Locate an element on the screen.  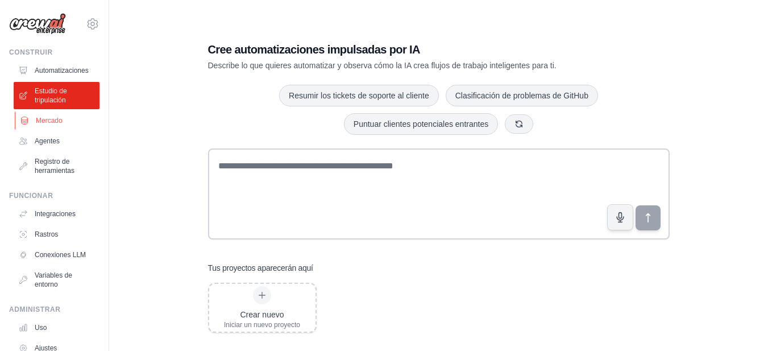
img: Logo is located at coordinates (38, 24).